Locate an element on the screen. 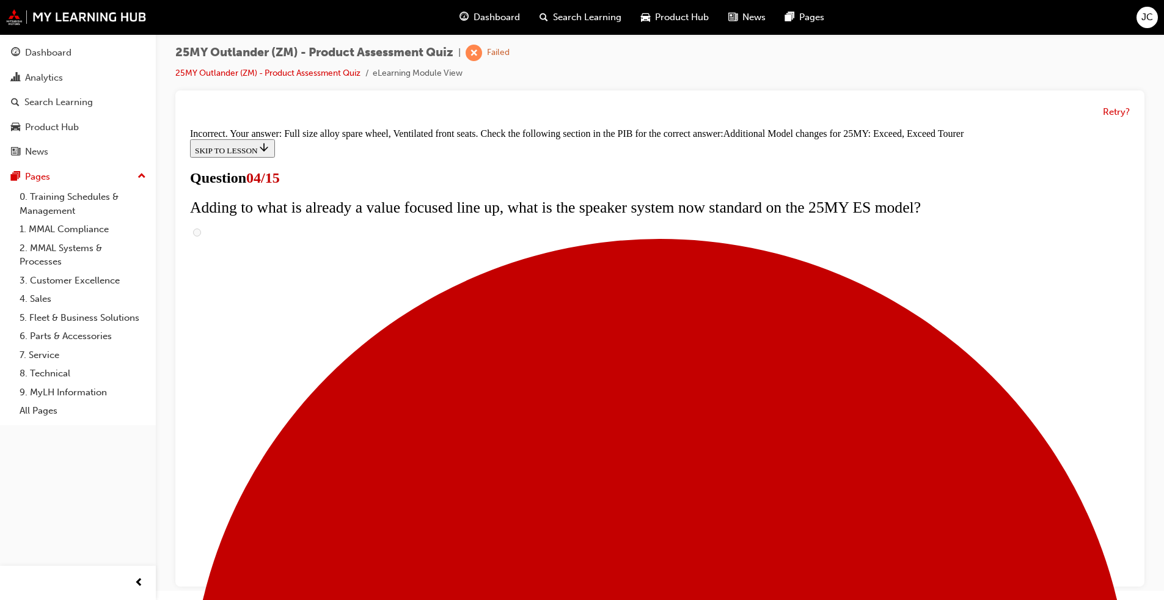 The height and width of the screenshot is (600, 1164). a: 25MY Outlander (ZM) - Product Assessment Quiz is located at coordinates (268, 73).